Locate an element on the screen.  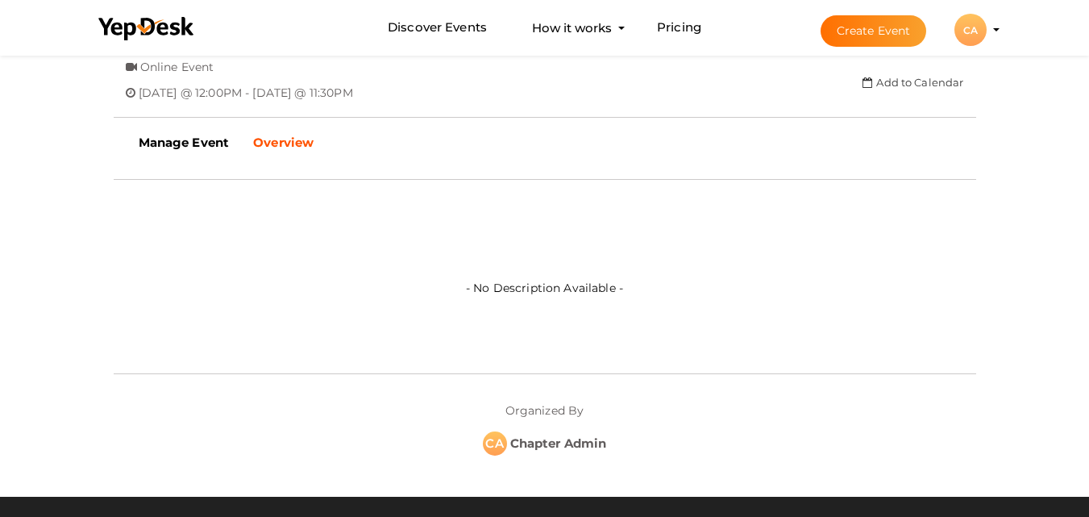
profile-pic: CA is located at coordinates (970, 30).